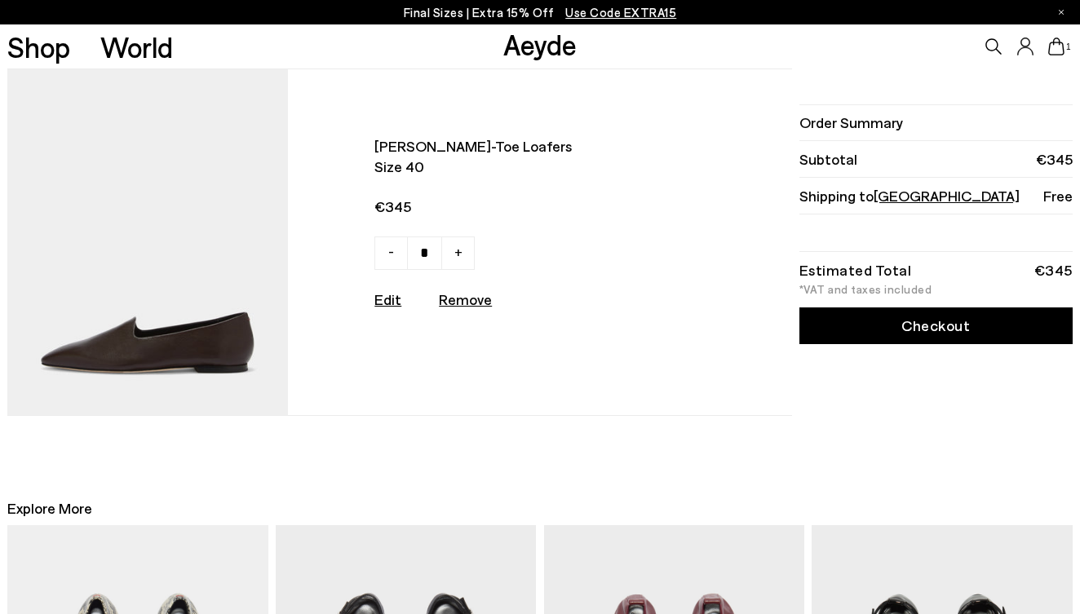 This screenshot has height=614, width=1080. Describe the element at coordinates (527, 166) in the screenshot. I see `span: Size 40` at that location.